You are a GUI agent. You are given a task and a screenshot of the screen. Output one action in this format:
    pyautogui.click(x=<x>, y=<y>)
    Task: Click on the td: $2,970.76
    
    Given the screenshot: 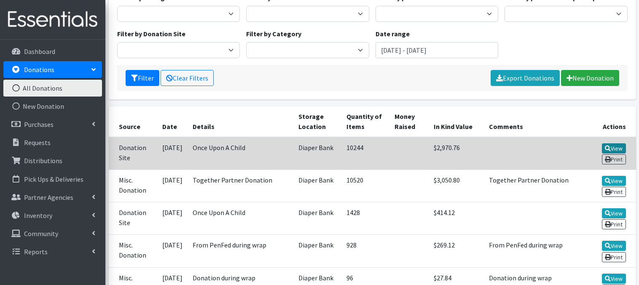 What is the action you would take?
    pyautogui.click(x=456, y=153)
    